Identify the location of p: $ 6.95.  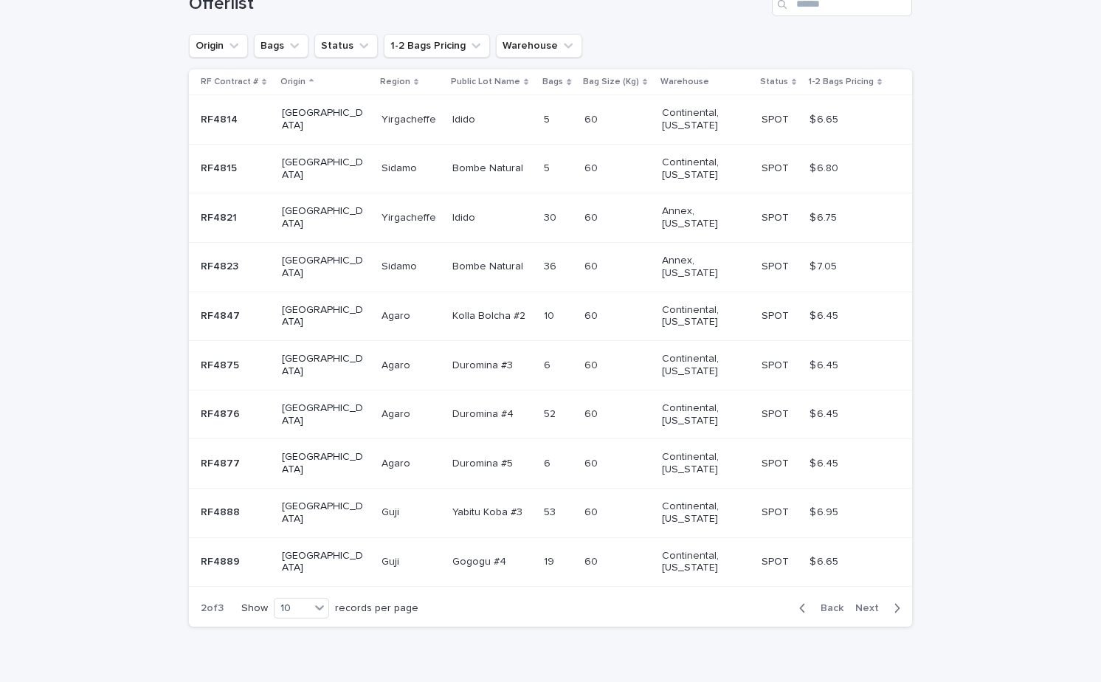
(825, 510).